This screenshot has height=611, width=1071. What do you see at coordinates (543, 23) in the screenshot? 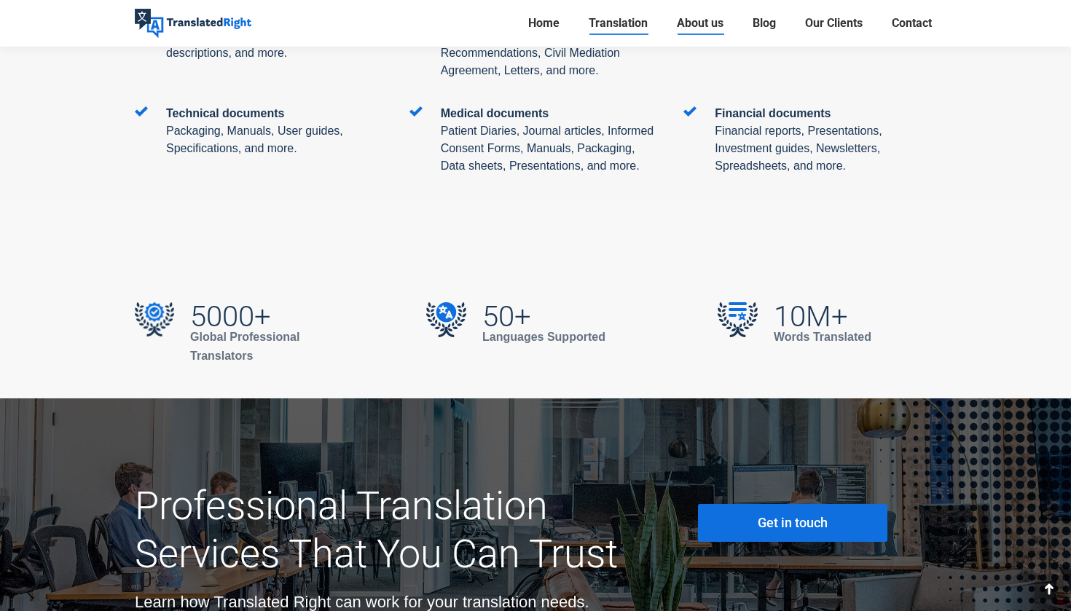
I see `a: Home` at bounding box center [543, 23].